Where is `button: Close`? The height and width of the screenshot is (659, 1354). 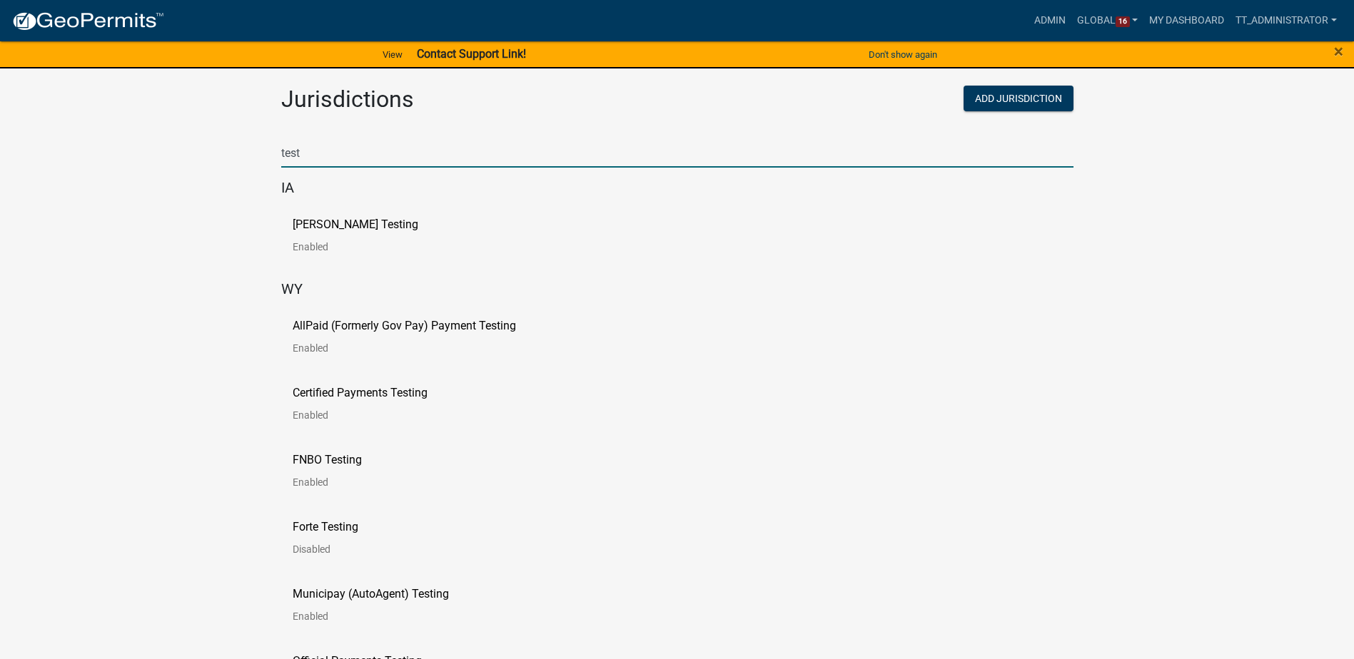 button: Close is located at coordinates (1338, 51).